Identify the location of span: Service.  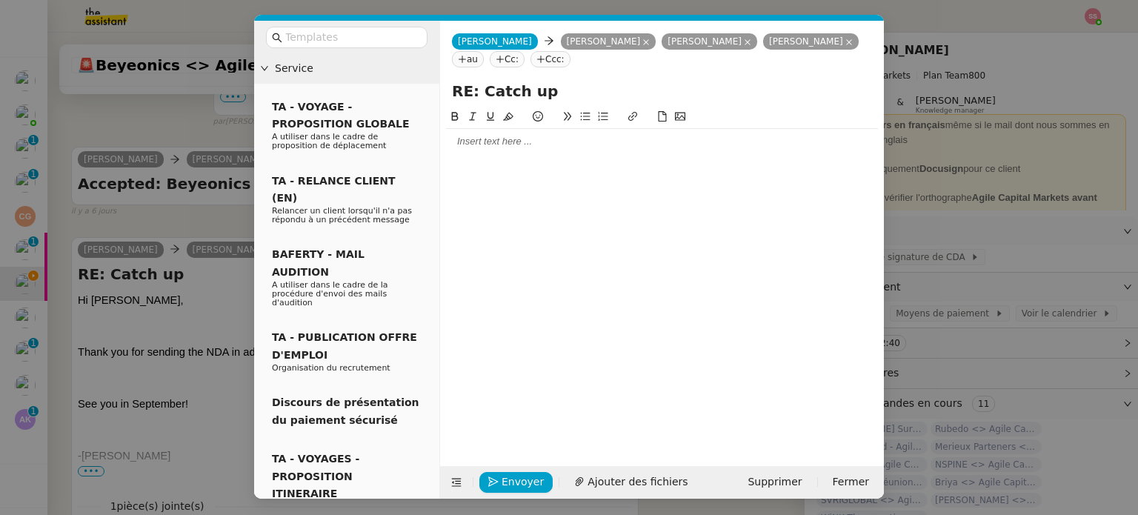
(354, 68).